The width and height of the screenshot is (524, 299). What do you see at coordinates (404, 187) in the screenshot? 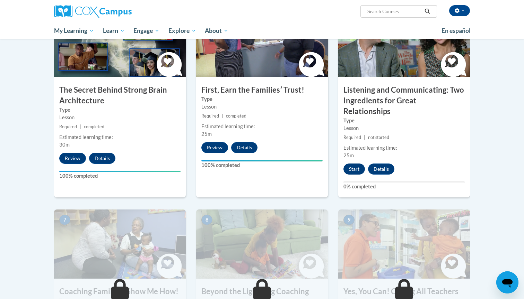
I see `label: 0% completed` at bounding box center [404, 187].